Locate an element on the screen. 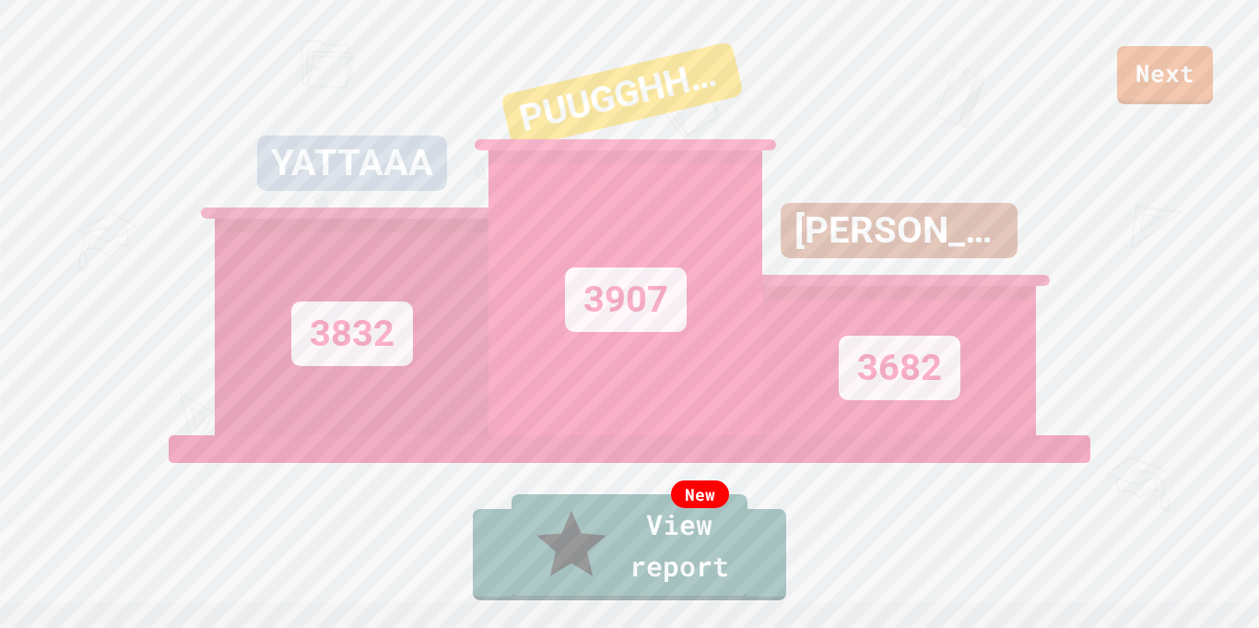 This screenshot has width=1259, height=628. div: New is located at coordinates (700, 494).